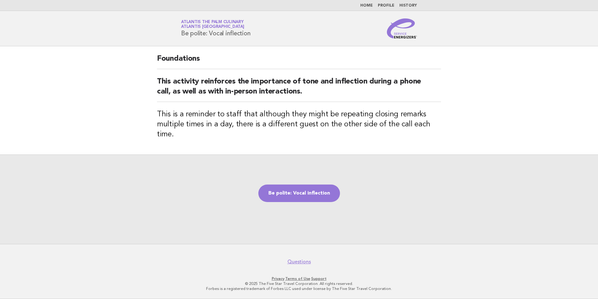 The image size is (598, 299). I want to click on a: Support, so click(319, 279).